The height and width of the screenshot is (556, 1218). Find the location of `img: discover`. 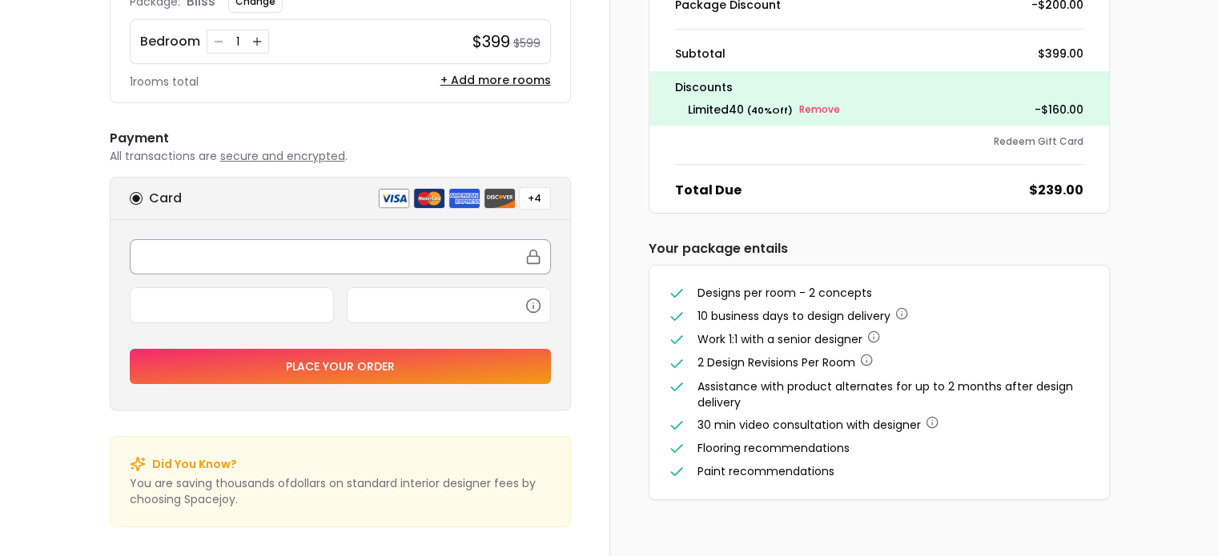

img: discover is located at coordinates (500, 199).